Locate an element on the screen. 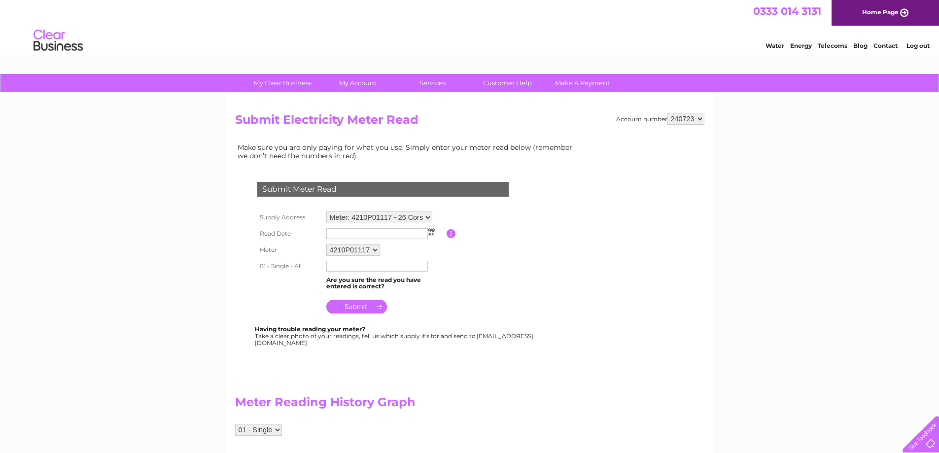 The height and width of the screenshot is (453, 939). a: Contact is located at coordinates (886, 45).